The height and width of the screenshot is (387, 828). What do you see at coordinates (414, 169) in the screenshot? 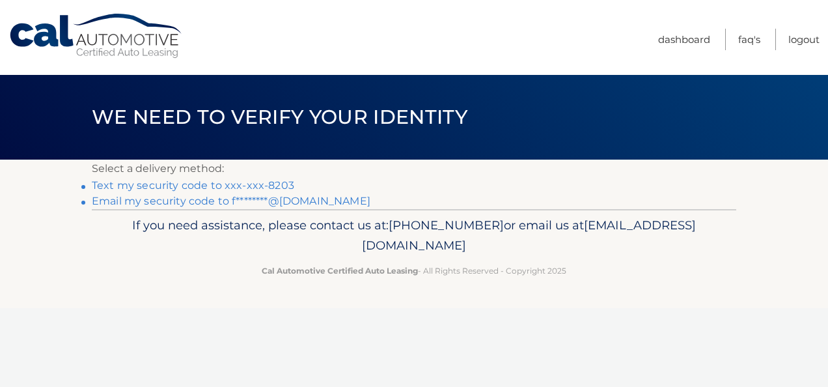
I see `p: Select a delivery method:` at bounding box center [414, 169].